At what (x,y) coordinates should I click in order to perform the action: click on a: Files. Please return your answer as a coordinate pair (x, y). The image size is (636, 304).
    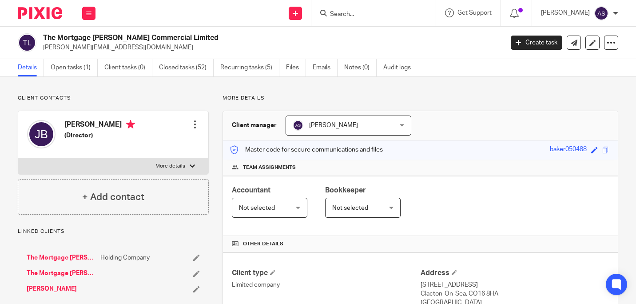
    Looking at the image, I should click on (296, 68).